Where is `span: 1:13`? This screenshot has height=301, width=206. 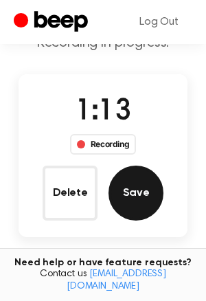
span: 1:13 is located at coordinates (103, 112).